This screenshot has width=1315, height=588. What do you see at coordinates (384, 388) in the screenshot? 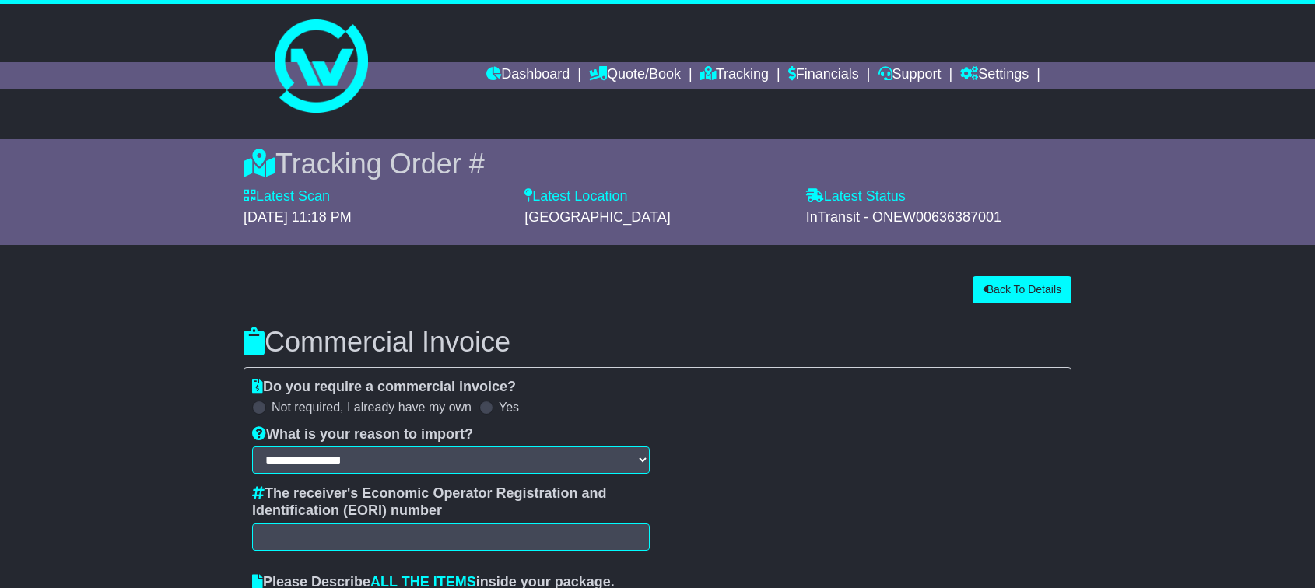
I see `label: Do you require a commercial invoice?` at bounding box center [384, 388].